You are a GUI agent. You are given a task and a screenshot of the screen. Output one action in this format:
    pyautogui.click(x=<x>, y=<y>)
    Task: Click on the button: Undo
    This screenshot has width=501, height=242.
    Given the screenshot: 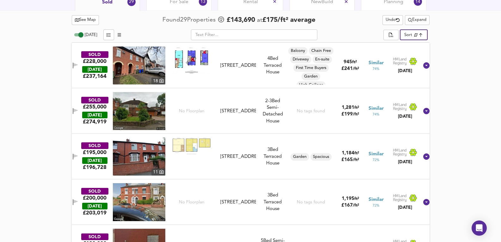 What is the action you would take?
    pyautogui.click(x=393, y=20)
    